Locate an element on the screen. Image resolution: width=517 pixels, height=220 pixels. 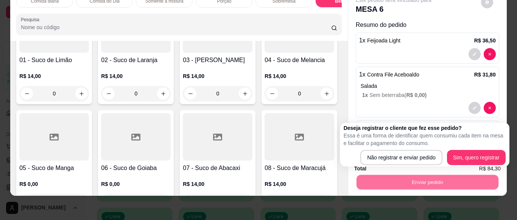
p: R$ 31,80 is located at coordinates (485, 75).